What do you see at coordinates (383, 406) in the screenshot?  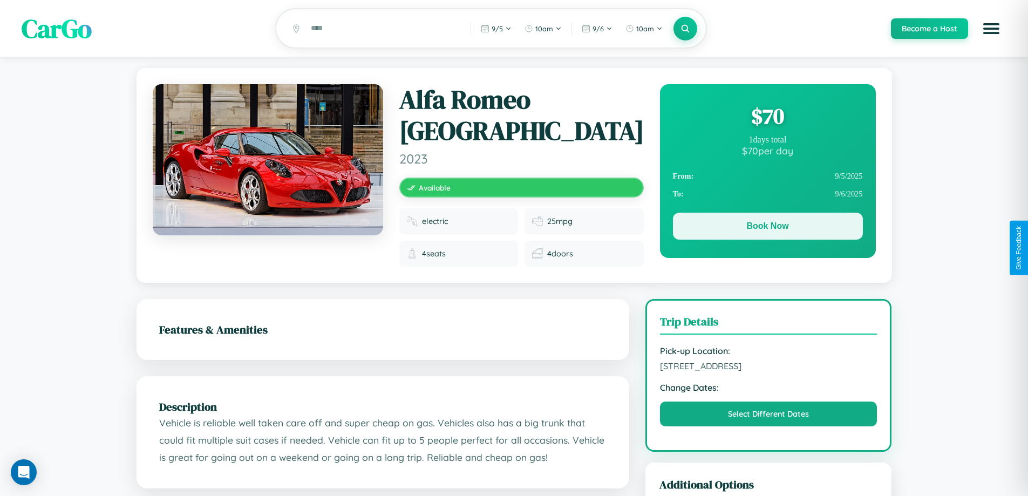 I see `h2: Description` at bounding box center [383, 406].